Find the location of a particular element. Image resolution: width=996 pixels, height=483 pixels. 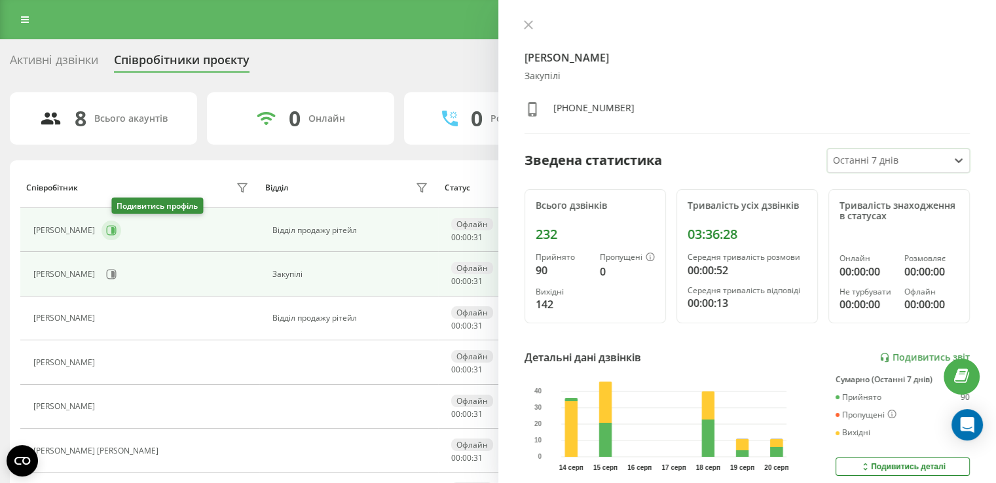

div: Розмовляє is located at coordinates (931, 259).